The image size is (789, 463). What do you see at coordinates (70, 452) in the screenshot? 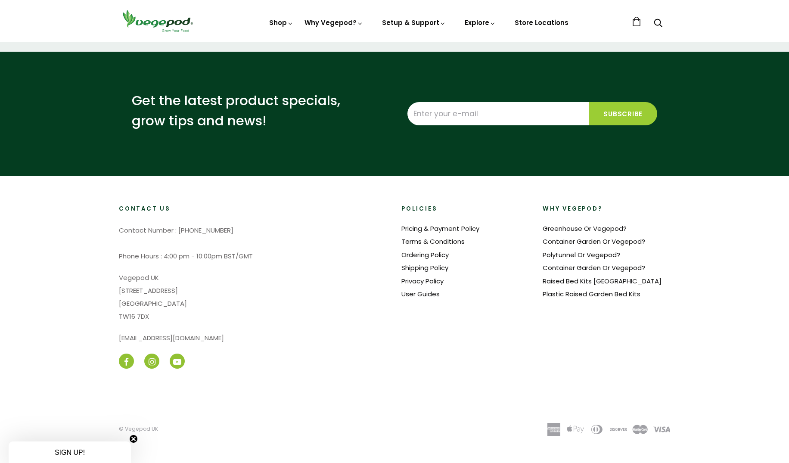
I see `div: SIGN UP!Close teaser` at bounding box center [70, 452].